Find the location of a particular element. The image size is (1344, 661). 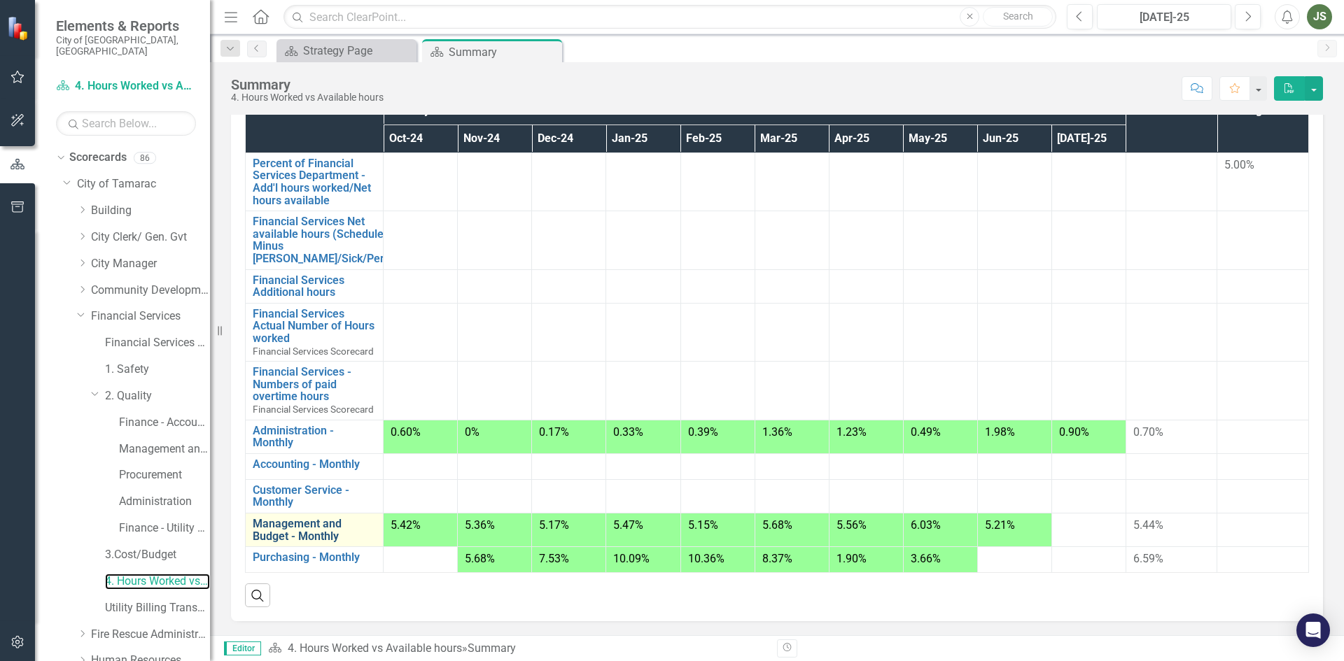

span: 5.36% is located at coordinates (479, 525).